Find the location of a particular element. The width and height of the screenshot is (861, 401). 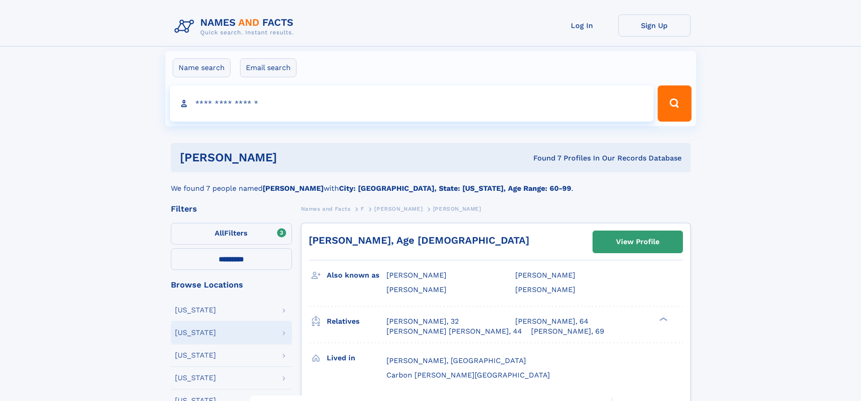

a: F is located at coordinates (363, 208).